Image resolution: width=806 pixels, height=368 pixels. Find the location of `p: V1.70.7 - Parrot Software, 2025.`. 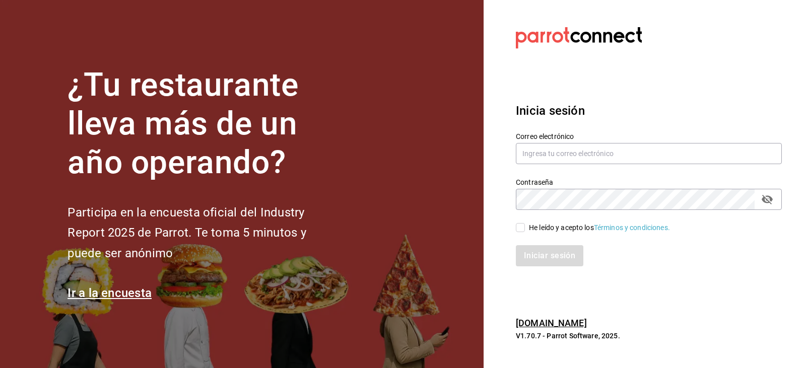

p: V1.70.7 - Parrot Software, 2025. is located at coordinates (648, 336).